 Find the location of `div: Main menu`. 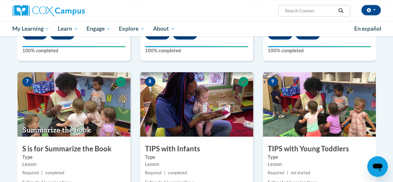

div: Main menu is located at coordinates (197, 29).